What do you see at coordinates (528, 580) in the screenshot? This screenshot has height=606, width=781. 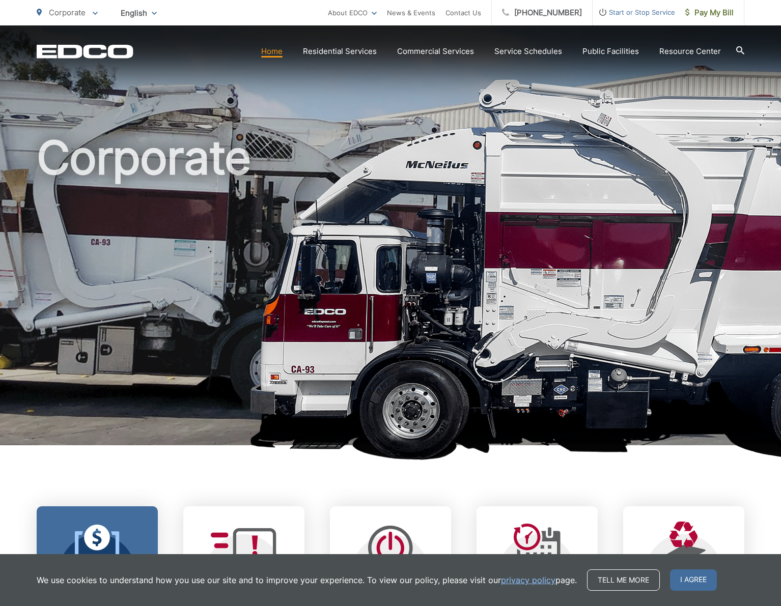 I see `a: privacy policy` at bounding box center [528, 580].